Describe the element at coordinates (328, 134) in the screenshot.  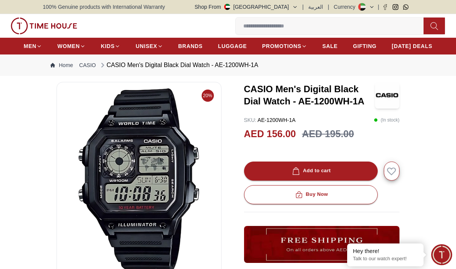
I see `h3: AED 195.00` at that location.